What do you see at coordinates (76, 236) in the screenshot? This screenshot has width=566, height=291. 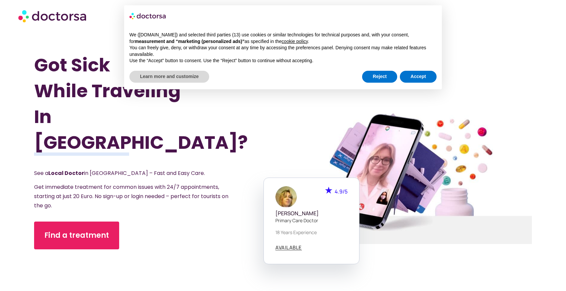 I see `a: Find a treatment` at bounding box center [76, 236].